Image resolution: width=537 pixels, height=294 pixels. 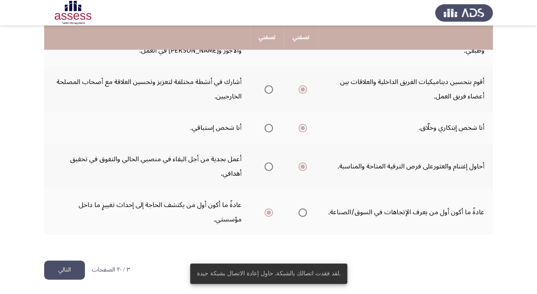 I want to click on img: Assessment logo of Potentiality Assessment, so click(x=73, y=13).